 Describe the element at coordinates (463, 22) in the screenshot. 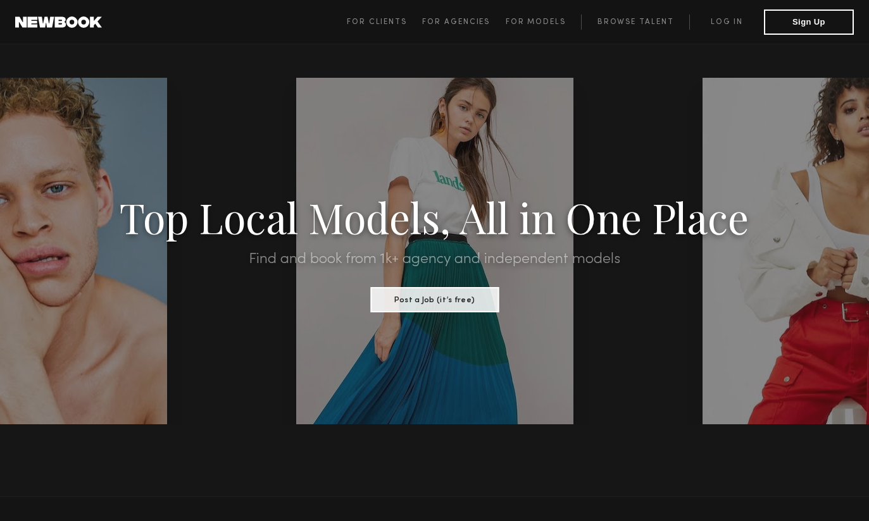

I see `a: For Agencies` at that location.